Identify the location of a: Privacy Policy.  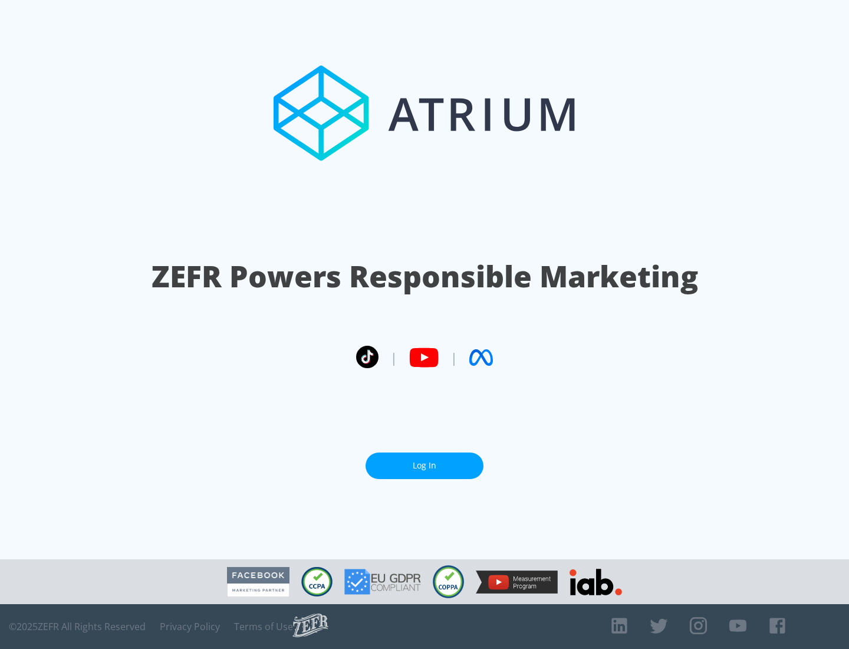
(190, 626).